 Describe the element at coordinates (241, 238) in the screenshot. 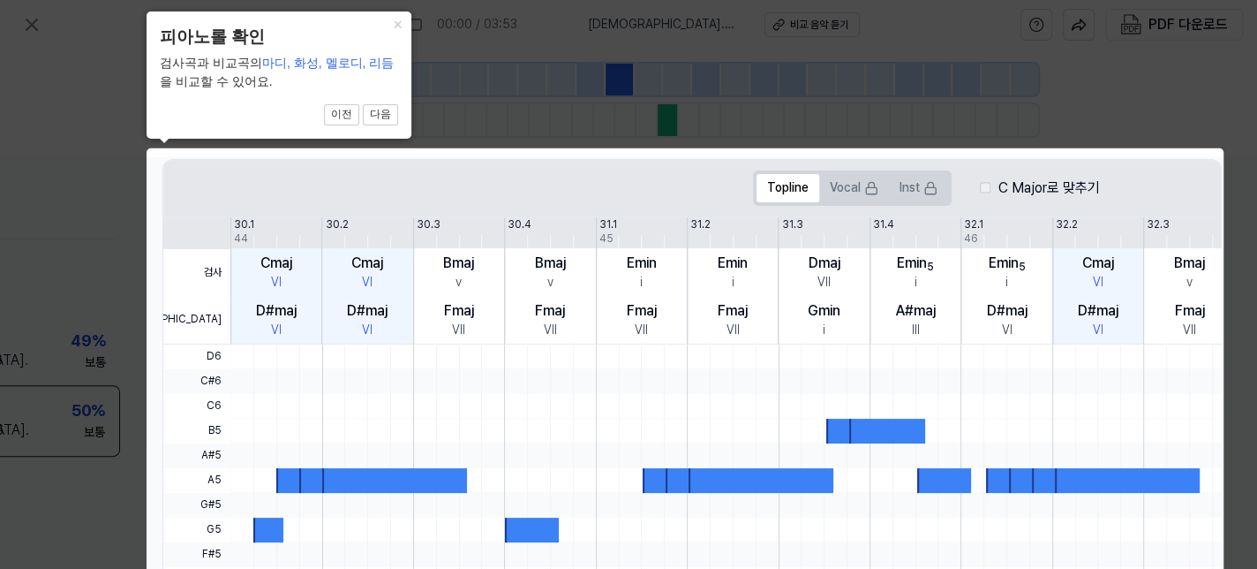

I see `div: 44` at that location.